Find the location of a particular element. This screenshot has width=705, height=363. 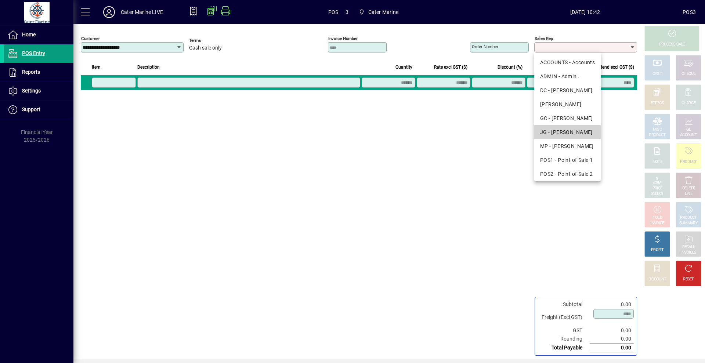

mat-label: Invoice number is located at coordinates (343, 39).